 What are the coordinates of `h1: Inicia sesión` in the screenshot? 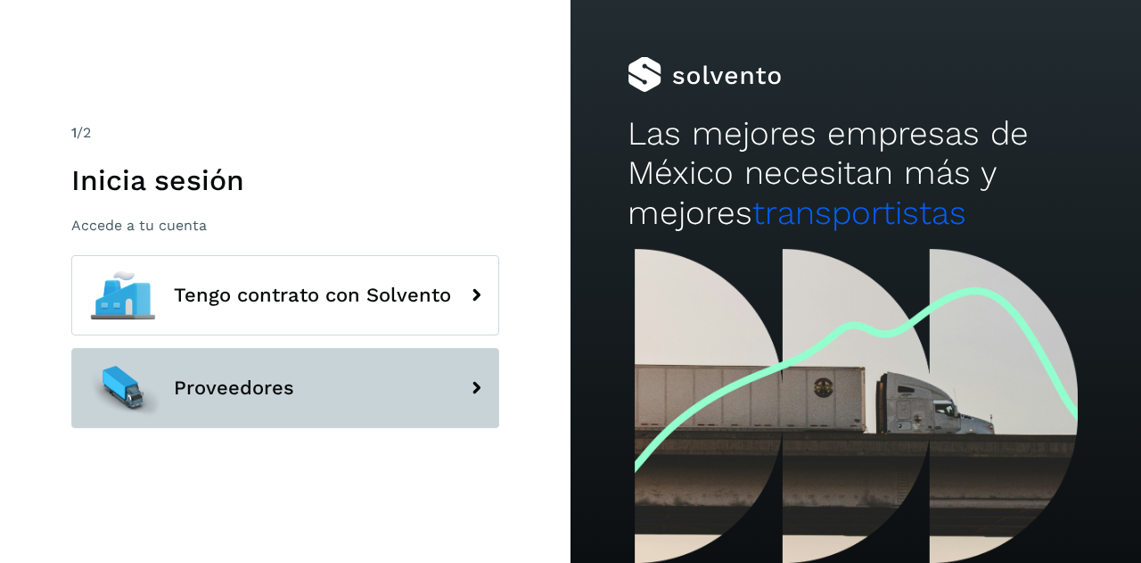 It's located at (285, 180).